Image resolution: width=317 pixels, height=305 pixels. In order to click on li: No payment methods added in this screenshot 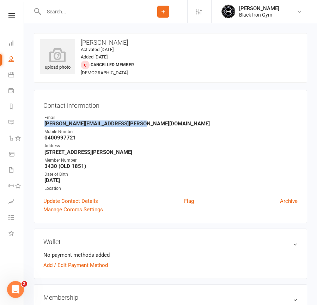, I will do `click(170, 255)`.